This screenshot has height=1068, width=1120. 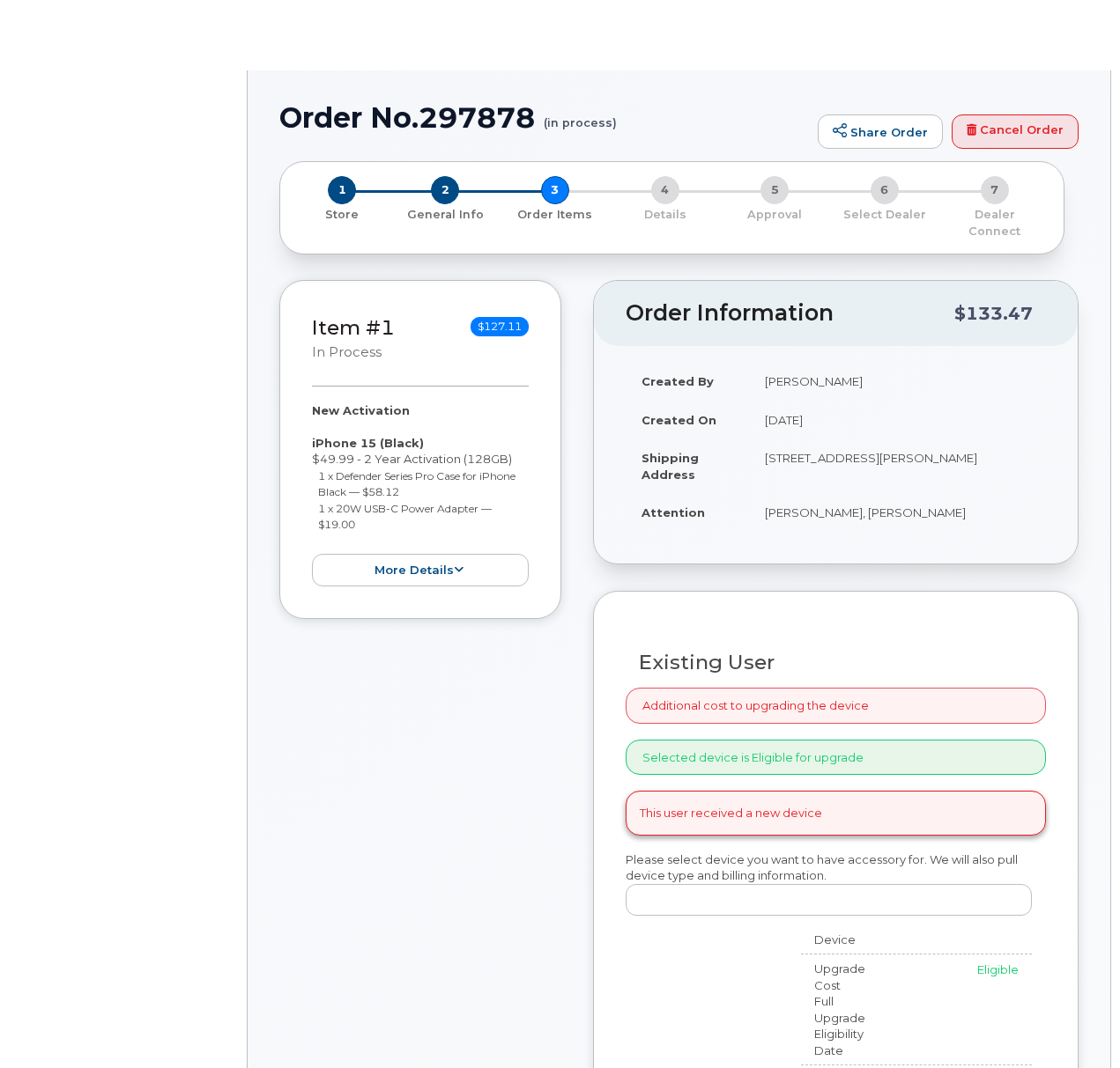 I want to click on strong: Created By, so click(x=678, y=382).